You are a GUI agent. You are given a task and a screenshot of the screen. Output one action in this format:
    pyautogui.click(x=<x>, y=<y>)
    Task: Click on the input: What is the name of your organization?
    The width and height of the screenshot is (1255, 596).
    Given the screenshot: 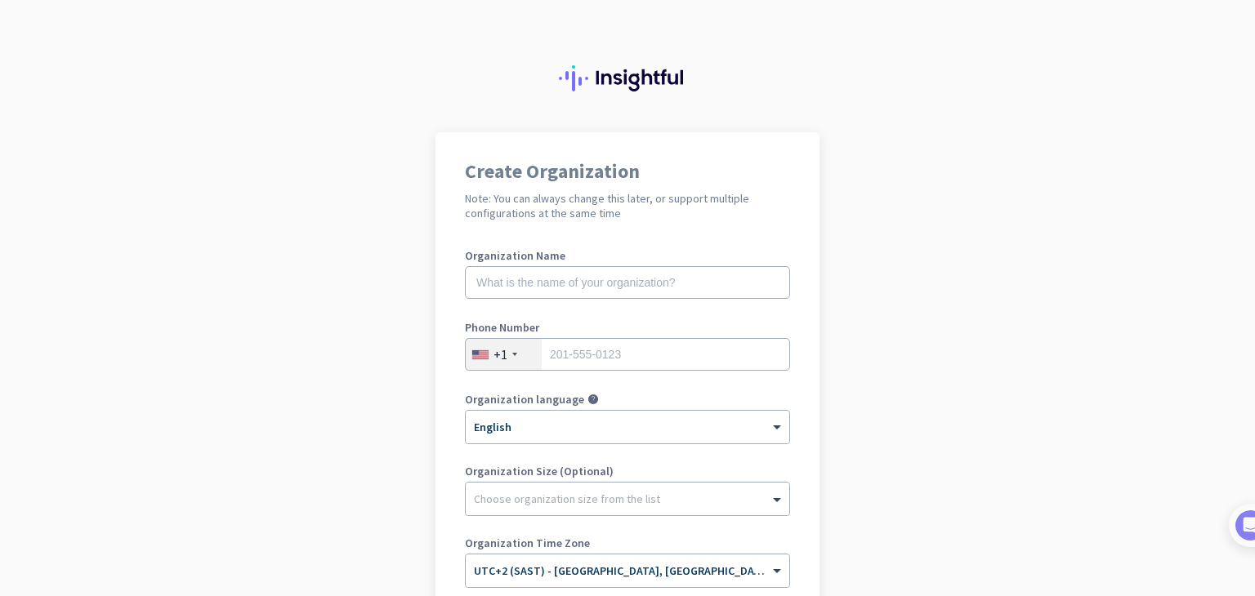 What is the action you would take?
    pyautogui.click(x=628, y=283)
    